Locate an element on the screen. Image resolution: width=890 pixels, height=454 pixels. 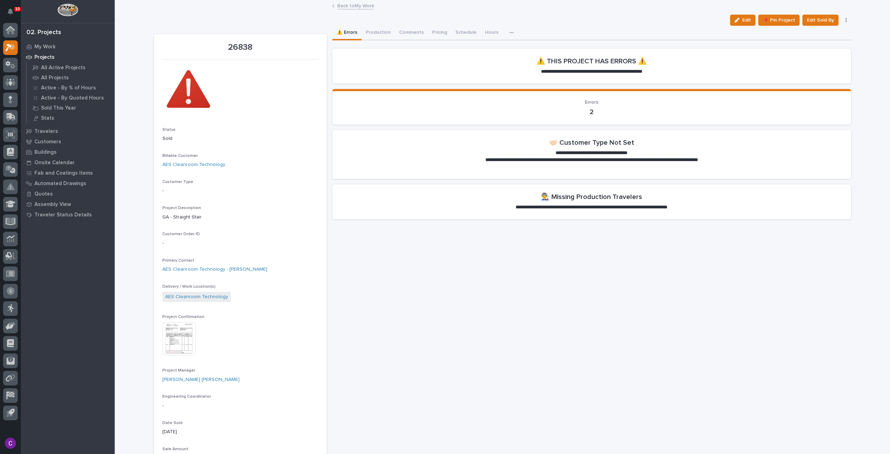
p: GA - Straight Stair is located at coordinates (240, 217).